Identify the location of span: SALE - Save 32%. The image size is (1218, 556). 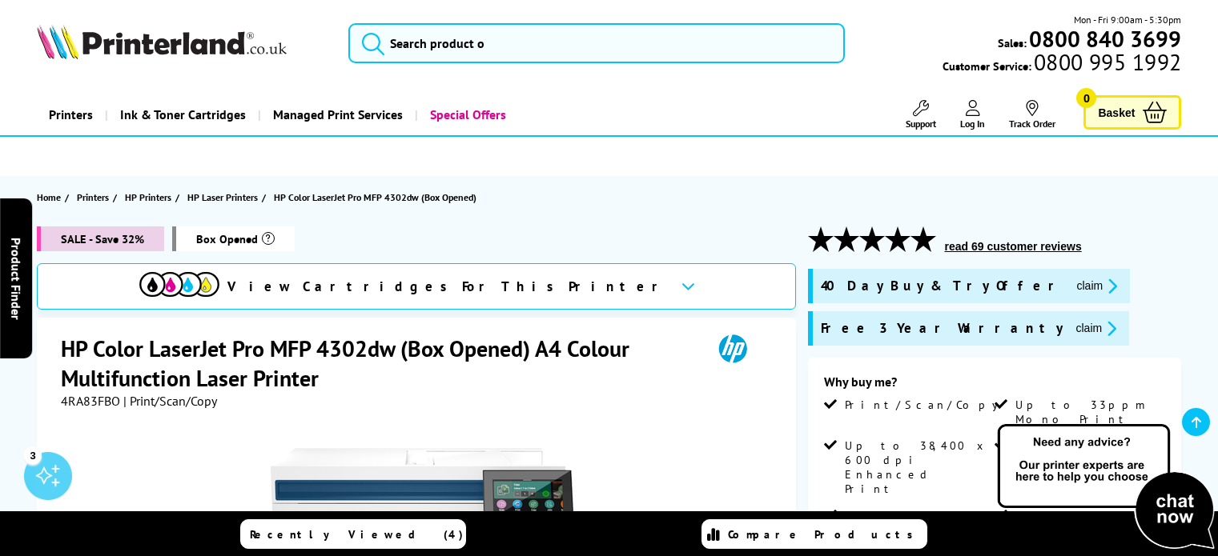
(100, 239).